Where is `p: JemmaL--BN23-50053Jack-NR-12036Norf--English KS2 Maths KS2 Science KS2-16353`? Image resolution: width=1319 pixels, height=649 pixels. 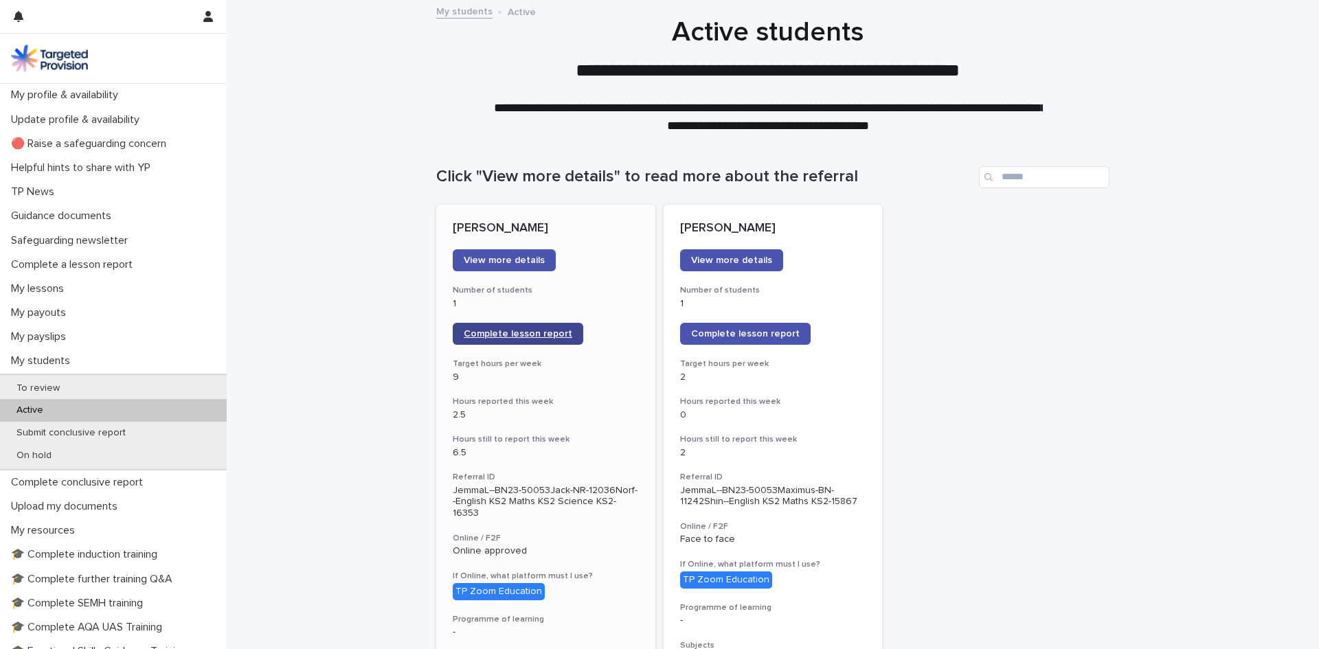
p: JemmaL--BN23-50053Jack-NR-12036Norf--English KS2 Maths KS2 Science KS2-16353 is located at coordinates (545, 502).